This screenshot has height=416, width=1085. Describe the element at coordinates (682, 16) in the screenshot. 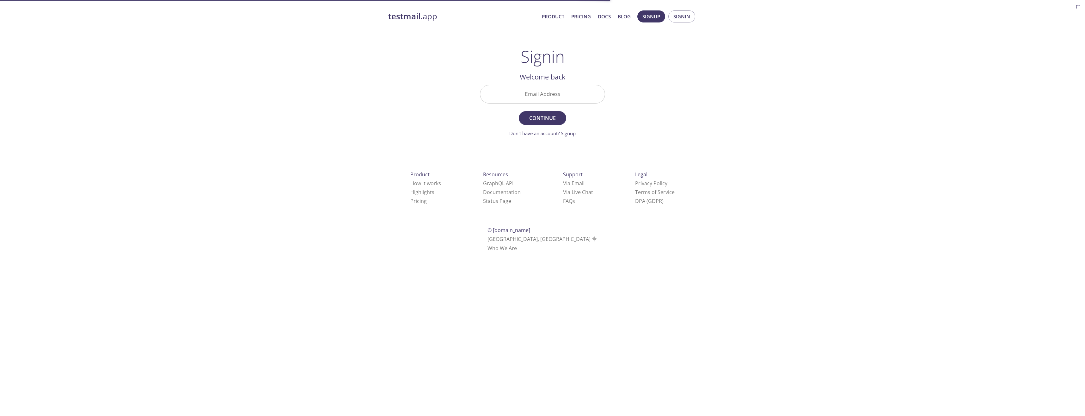

I see `span: Signin` at that location.